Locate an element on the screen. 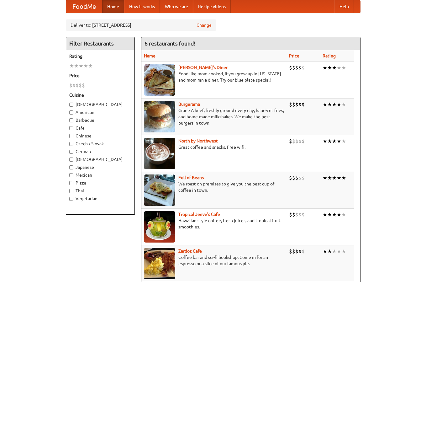  input: Czech / Slovak is located at coordinates (71, 144).